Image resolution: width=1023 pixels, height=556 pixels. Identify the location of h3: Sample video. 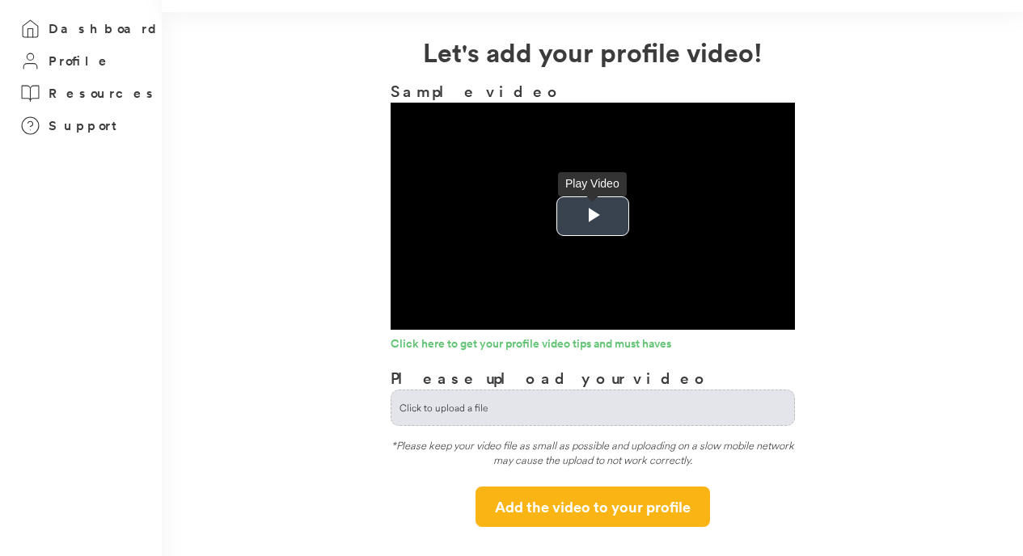
(593, 91).